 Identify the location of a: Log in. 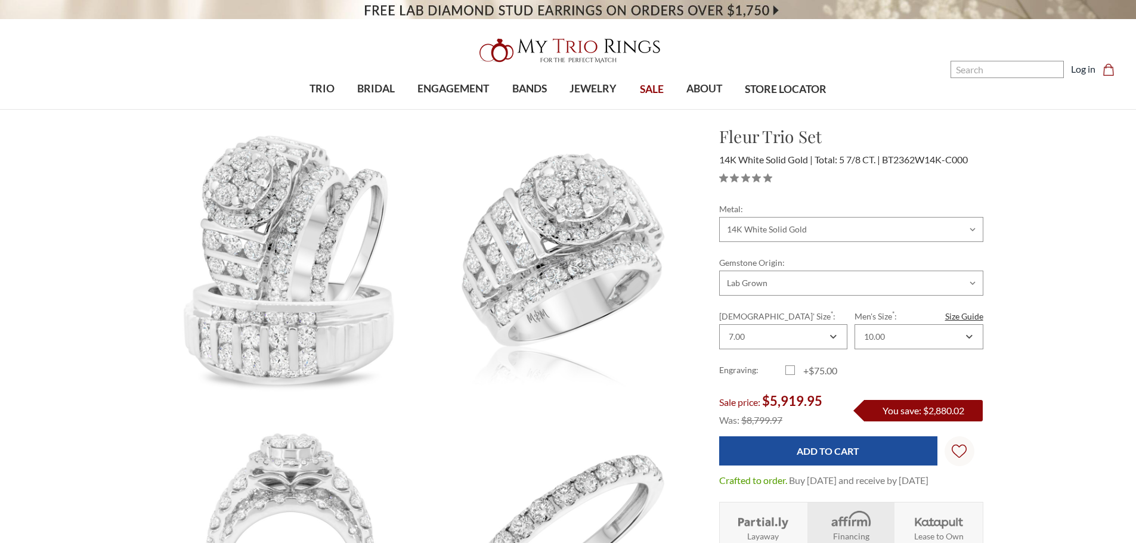
(1083, 69).